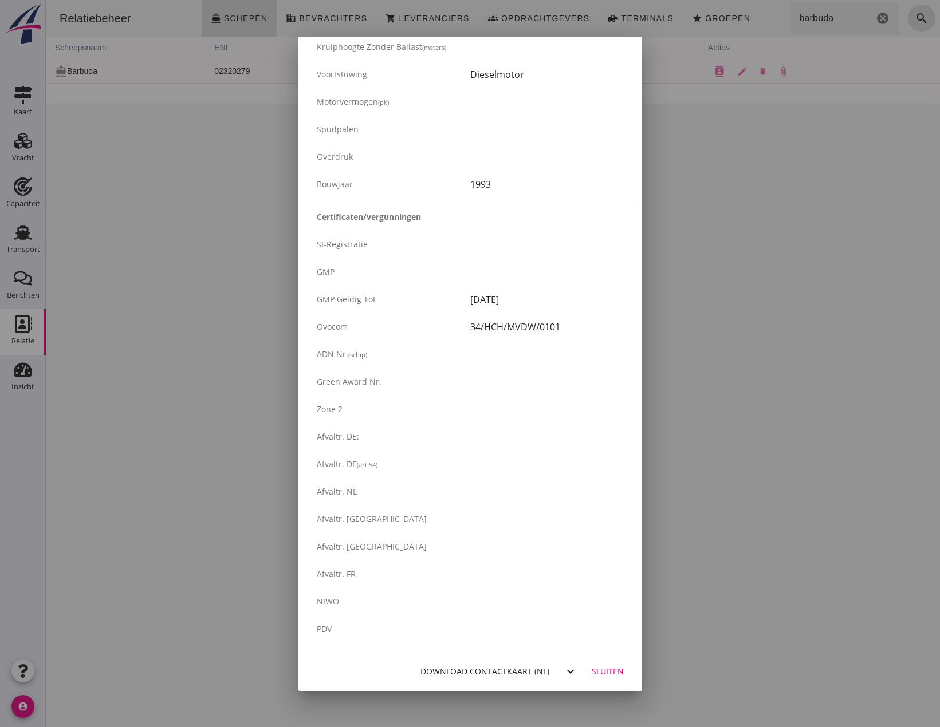 This screenshot has height=727, width=940. I want to click on td: 85,95, so click(497, 71).